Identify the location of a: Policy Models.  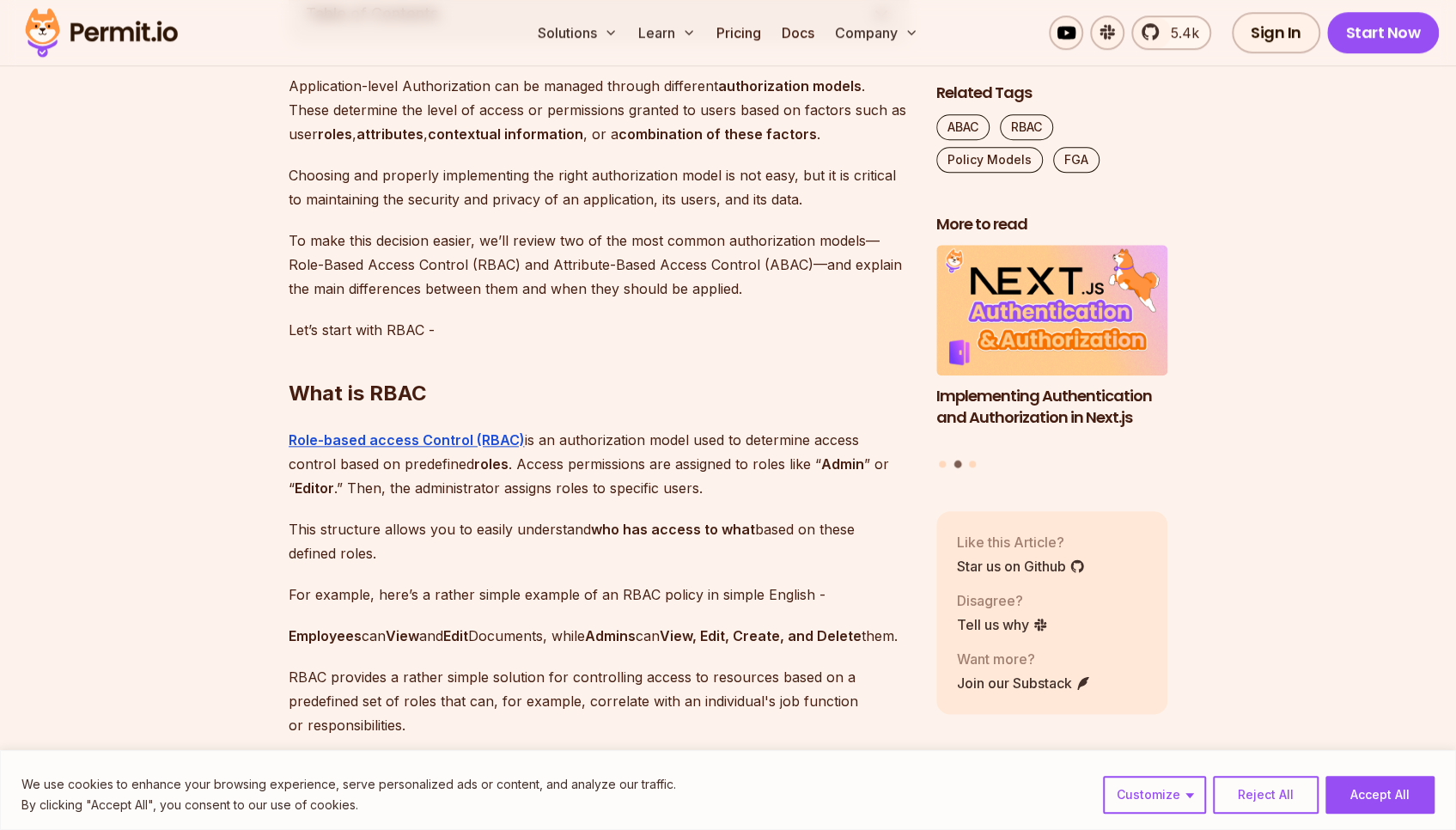
(990, 159).